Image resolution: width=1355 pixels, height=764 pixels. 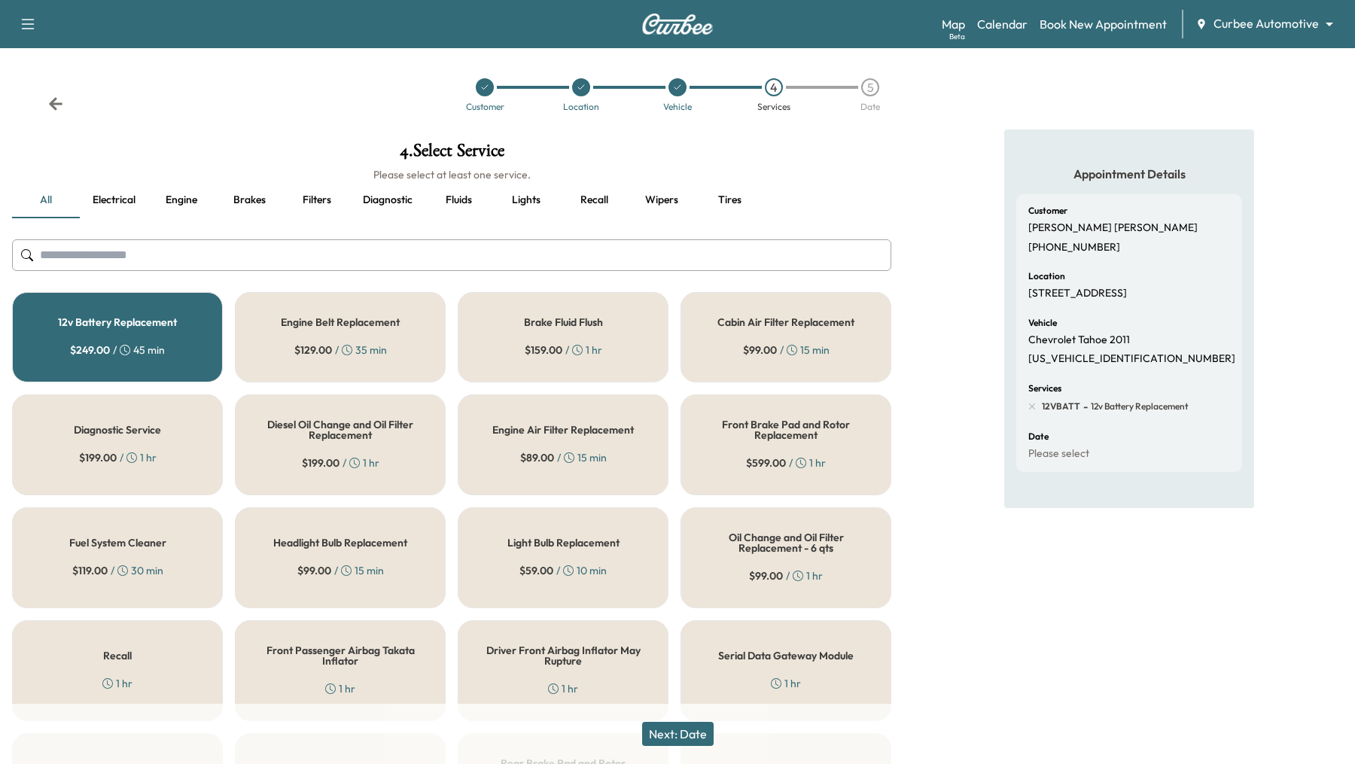 What do you see at coordinates (1061, 407) in the screenshot?
I see `span: 12VBATT` at bounding box center [1061, 407].